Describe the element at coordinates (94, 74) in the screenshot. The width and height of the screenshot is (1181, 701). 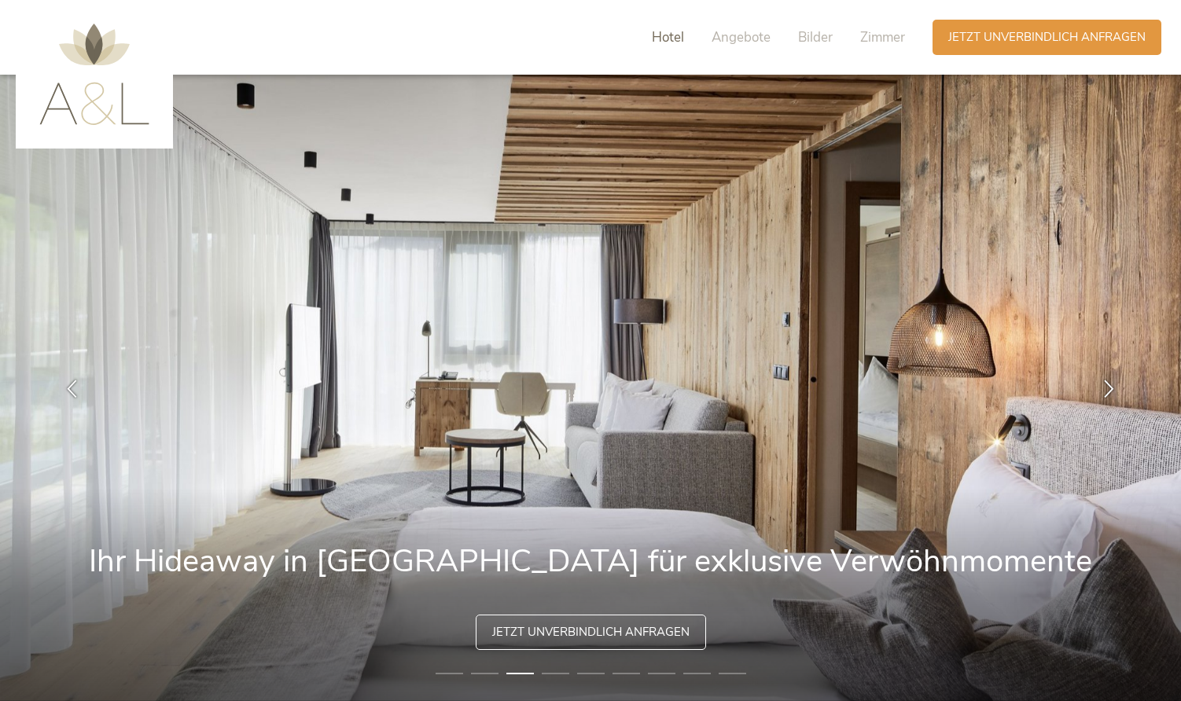
I see `a: AMONTI & LUNARIS Wellnessresort` at that location.